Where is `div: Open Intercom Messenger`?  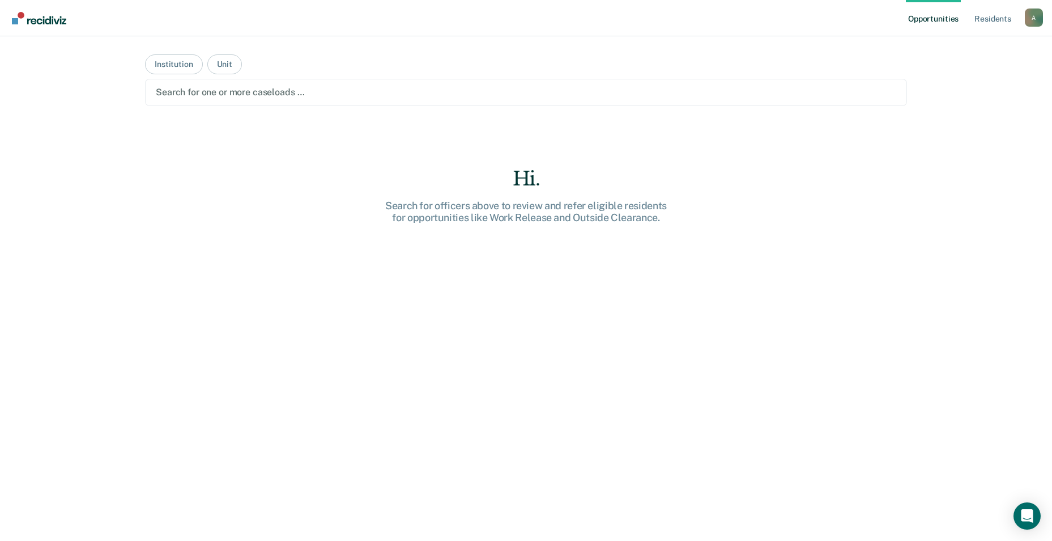 div: Open Intercom Messenger is located at coordinates (1027, 516).